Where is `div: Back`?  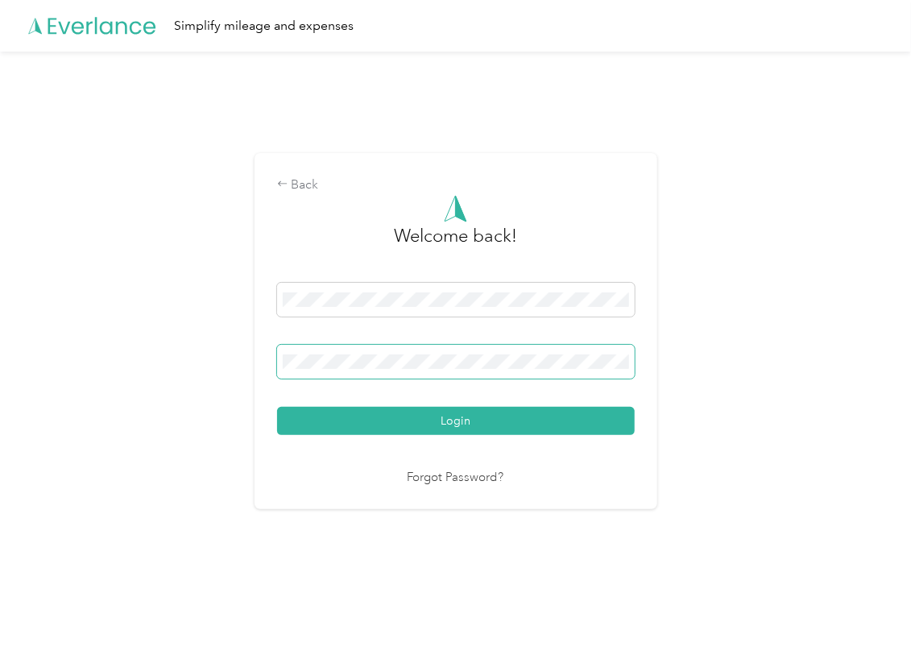
div: Back is located at coordinates (456, 185).